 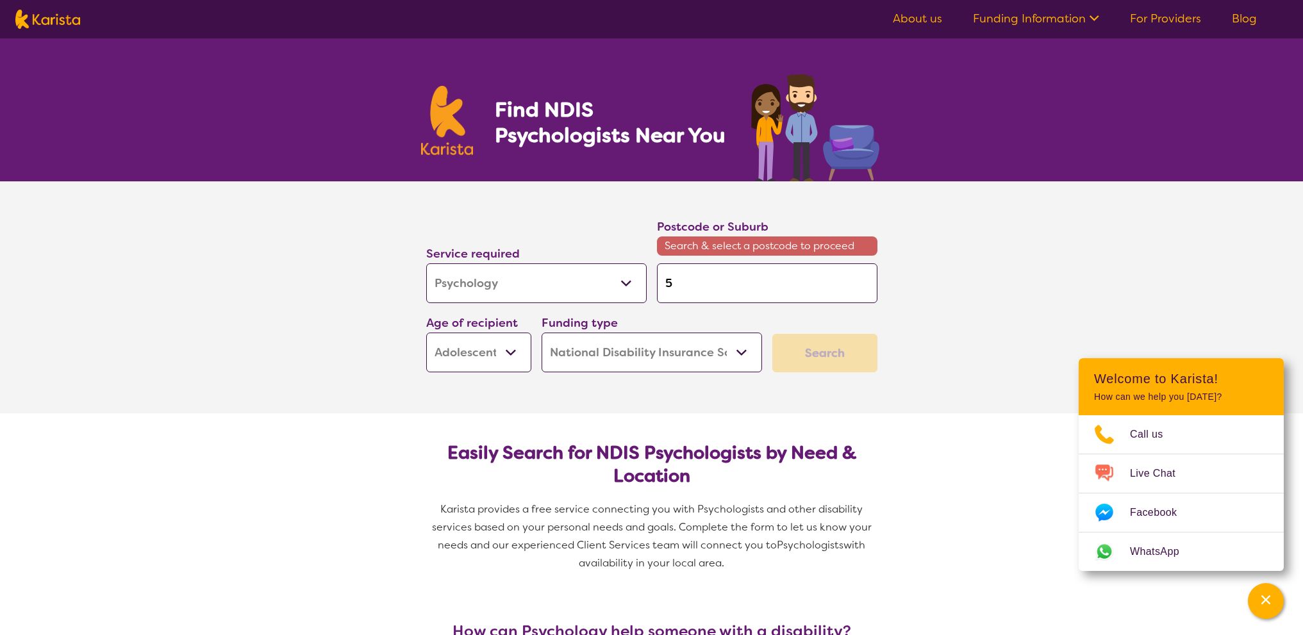 What do you see at coordinates (1244, 19) in the screenshot?
I see `a: Blog` at bounding box center [1244, 19].